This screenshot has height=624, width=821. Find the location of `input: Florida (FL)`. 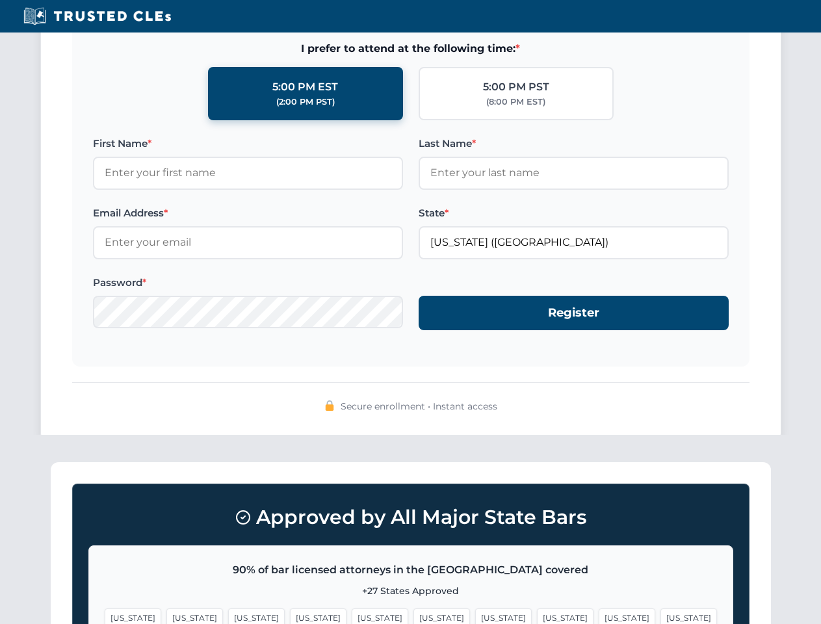

input: Florida (FL) is located at coordinates (574, 243).